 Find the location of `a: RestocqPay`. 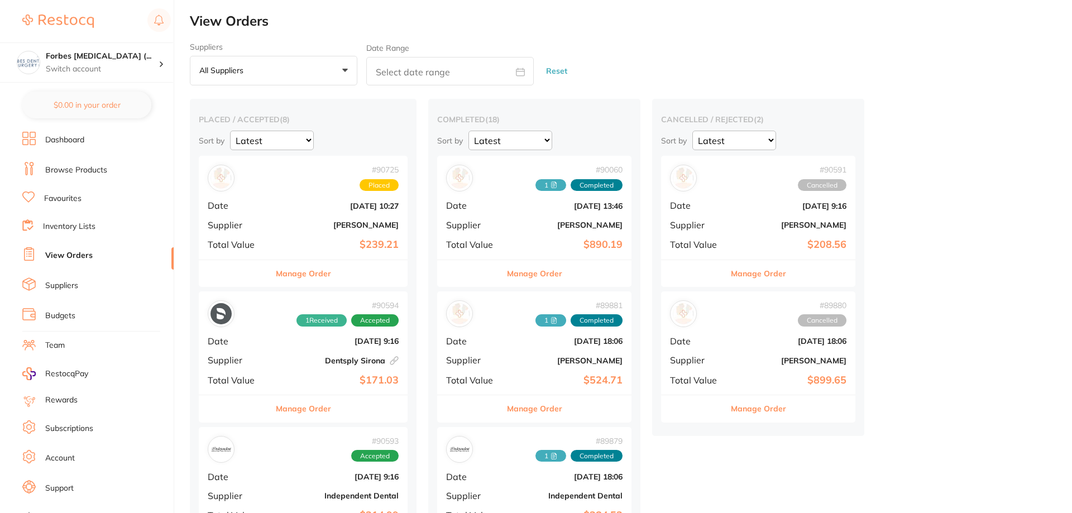

a: RestocqPay is located at coordinates (55, 374).